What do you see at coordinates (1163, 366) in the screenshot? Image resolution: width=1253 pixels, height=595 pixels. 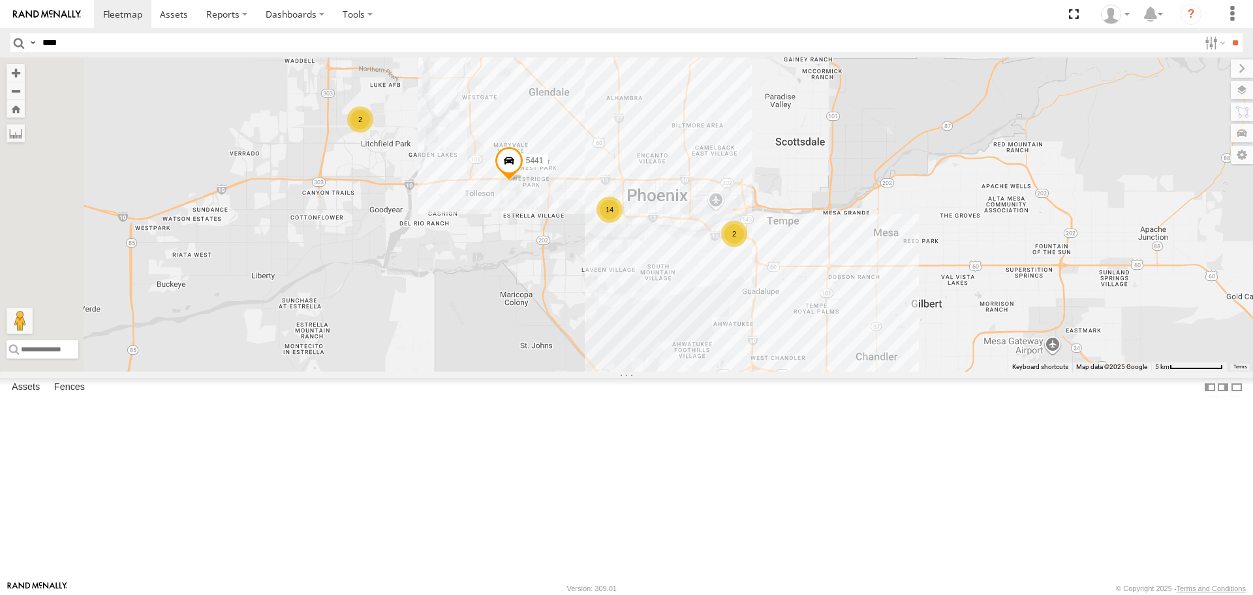 I see `span: 5 km` at bounding box center [1163, 366].